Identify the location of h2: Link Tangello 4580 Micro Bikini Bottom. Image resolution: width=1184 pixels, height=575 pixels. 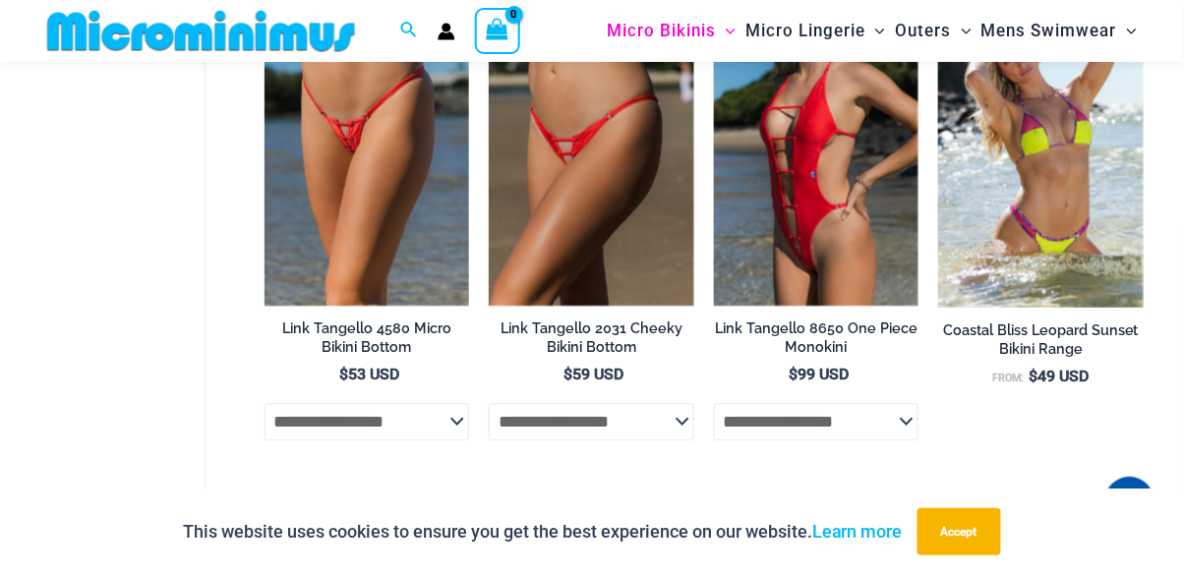
(367, 337).